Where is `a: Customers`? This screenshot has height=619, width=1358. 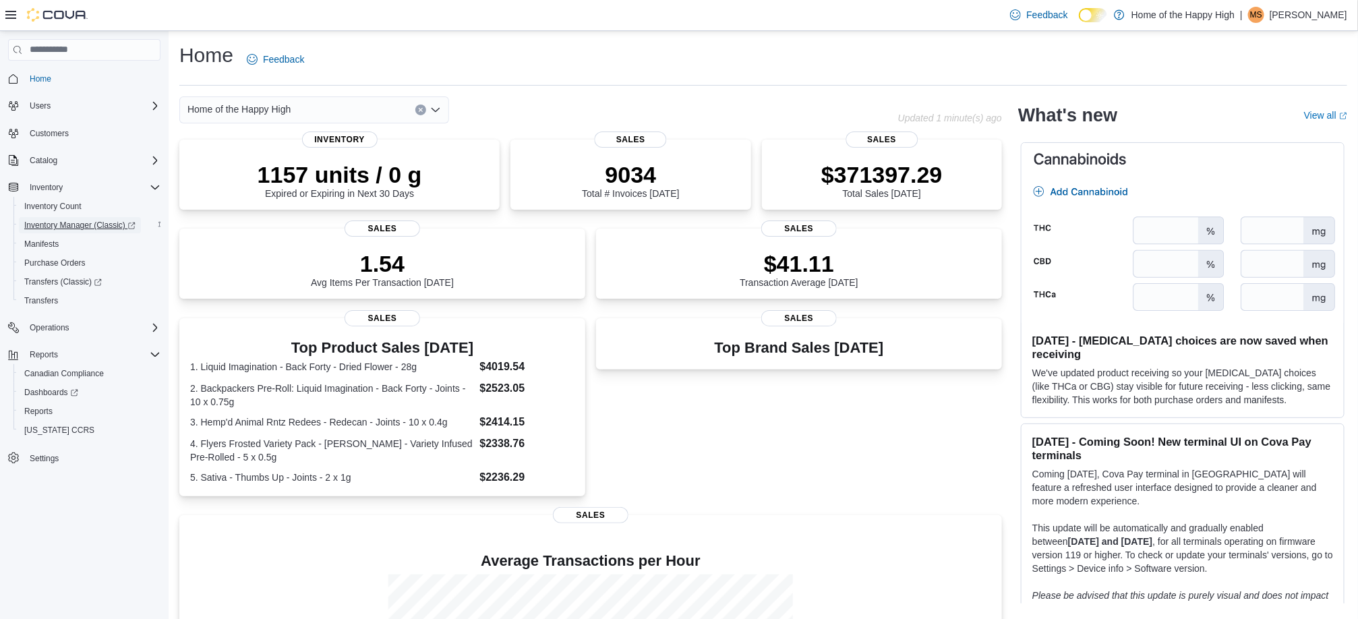
a: Customers is located at coordinates (49, 134).